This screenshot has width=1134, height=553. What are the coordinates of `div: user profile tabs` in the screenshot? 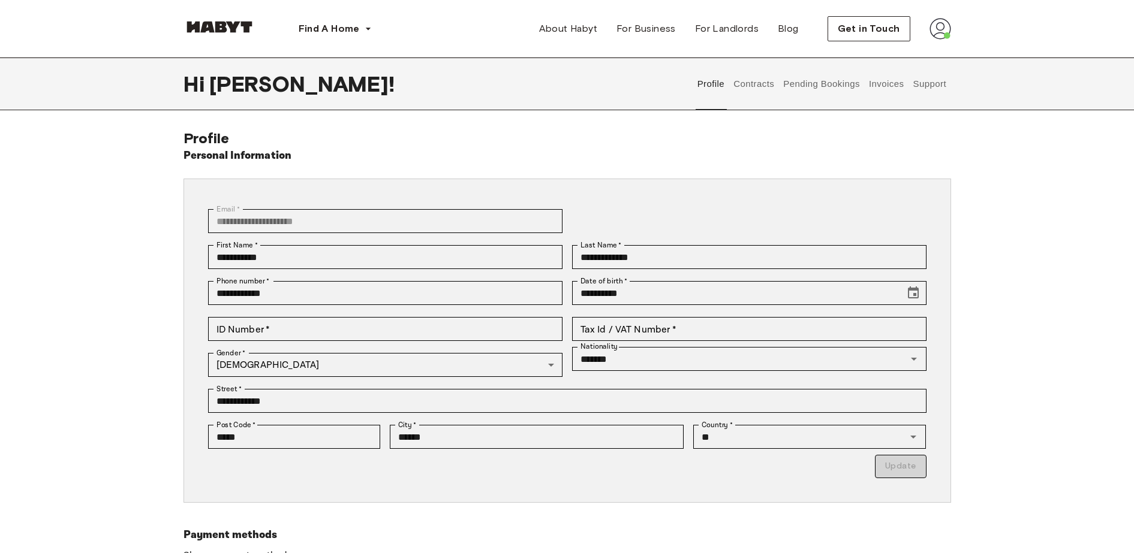 It's located at (821, 84).